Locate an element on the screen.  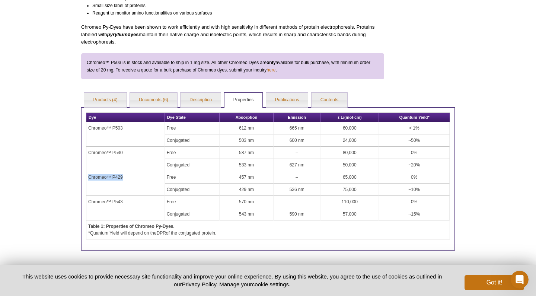
td: 600 nm is located at coordinates (297, 140).